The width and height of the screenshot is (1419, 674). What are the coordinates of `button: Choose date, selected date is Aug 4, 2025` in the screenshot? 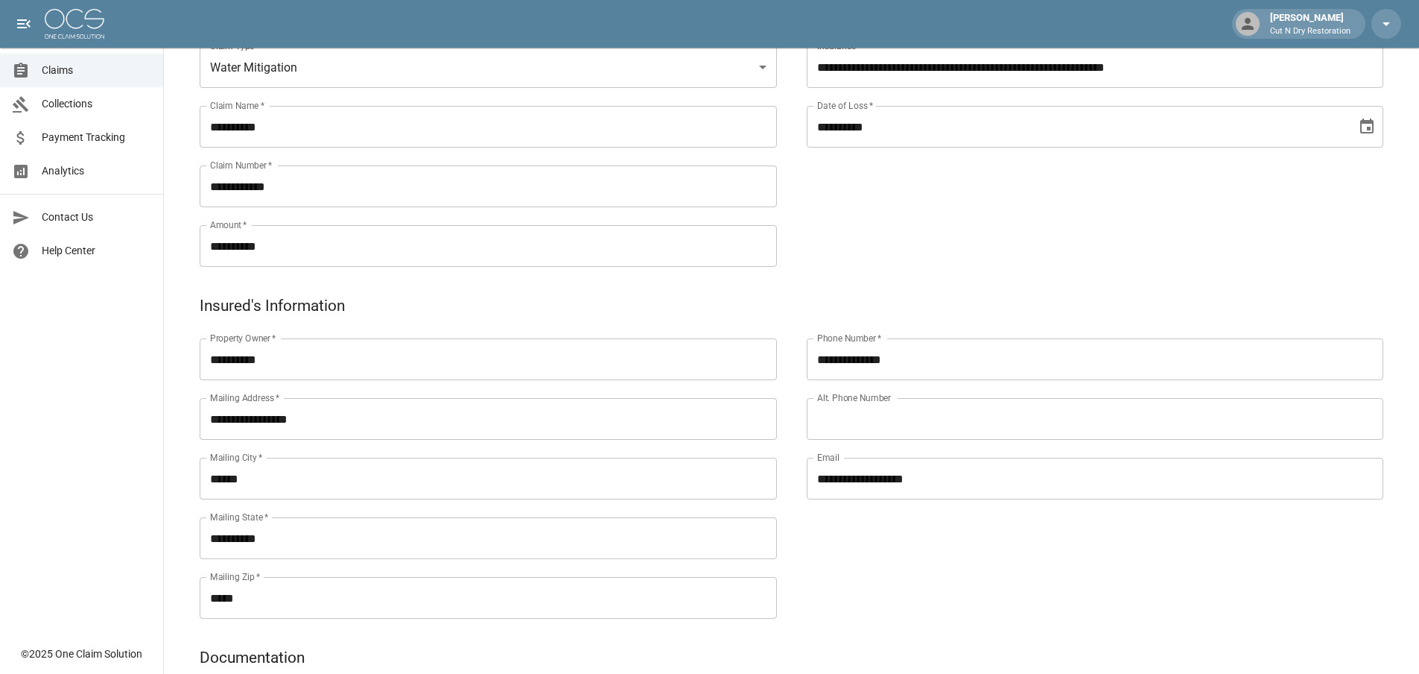 It's located at (1367, 127).